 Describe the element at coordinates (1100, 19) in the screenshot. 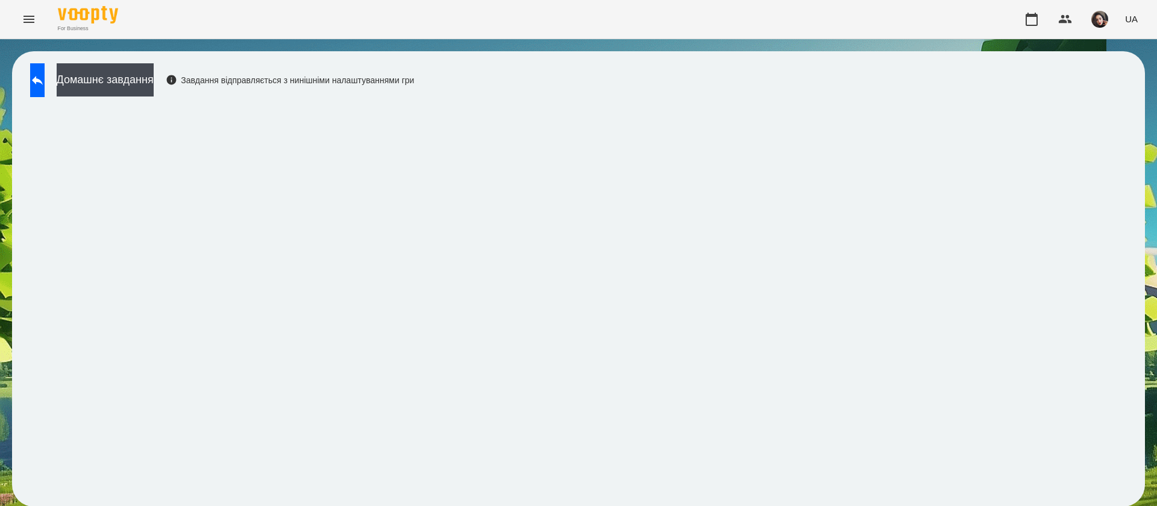

I see `img: 415cf204168fa55e927162f296ff3726.jpg` at that location.